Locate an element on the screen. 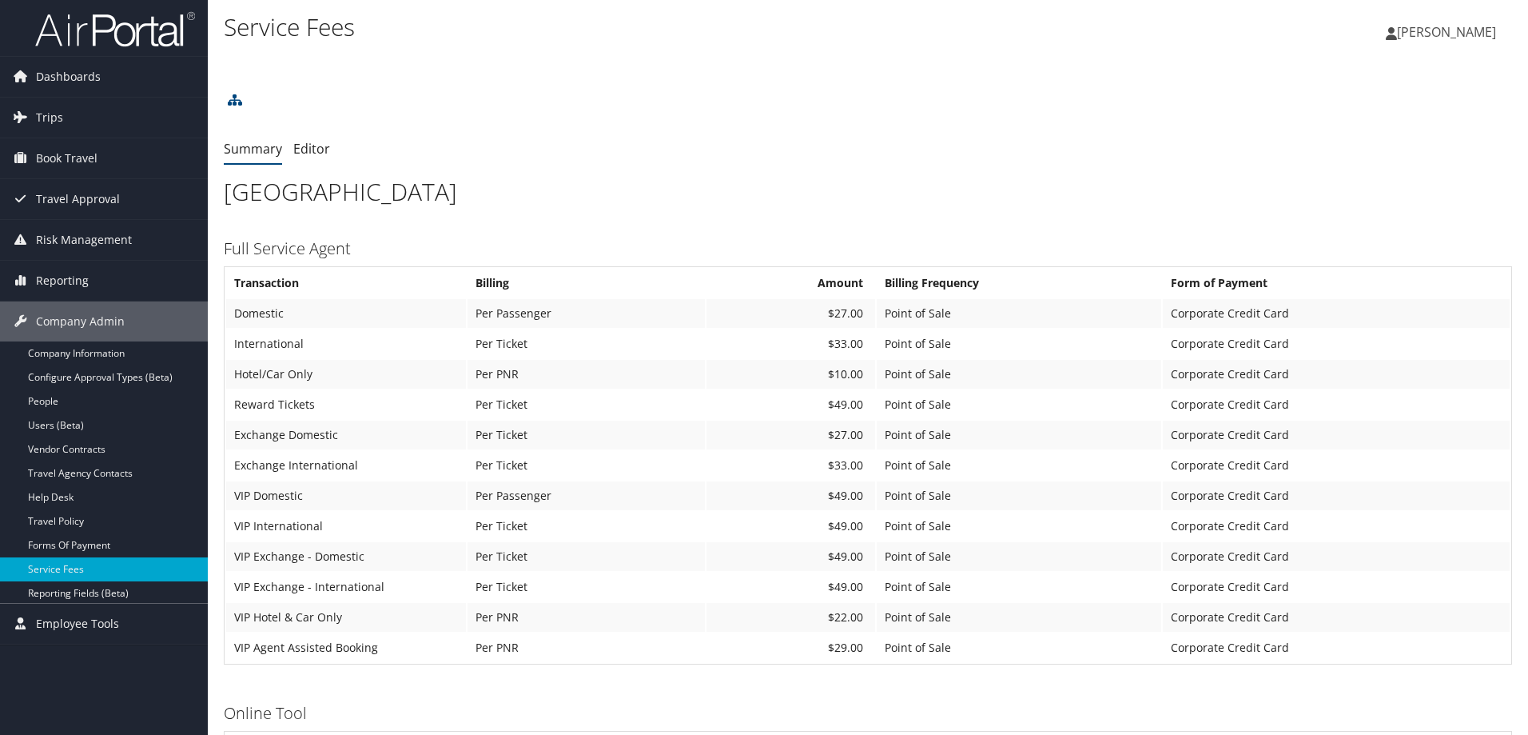 The width and height of the screenshot is (1528, 735). td: $29.00 is located at coordinates (791, 648).